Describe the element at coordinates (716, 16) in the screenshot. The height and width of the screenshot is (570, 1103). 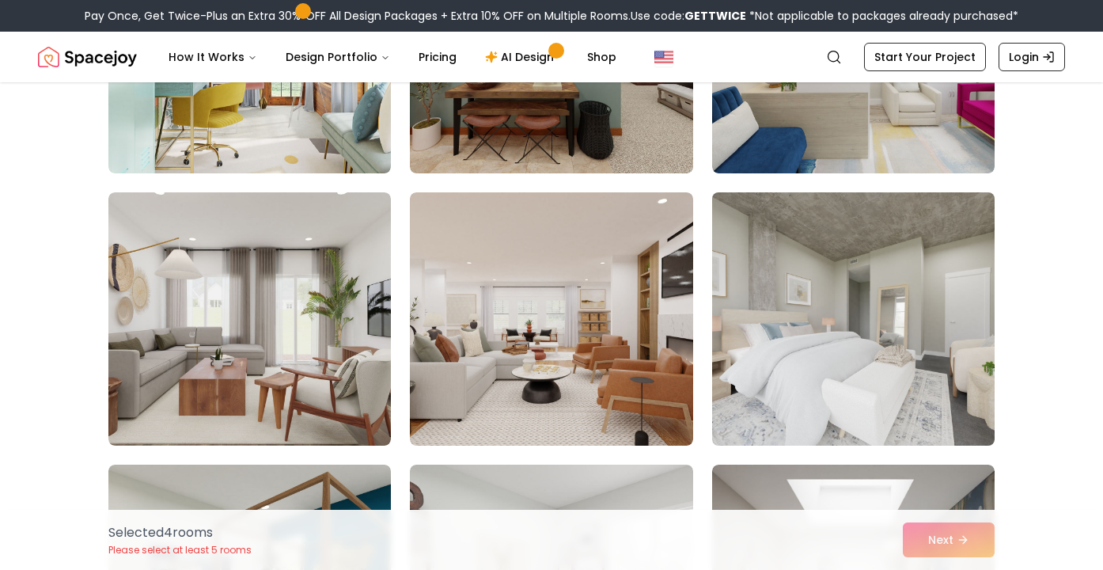
I see `b: GETTWICE` at that location.